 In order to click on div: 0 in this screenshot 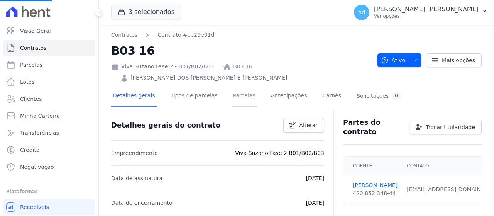, I will do `click(396, 96)`.